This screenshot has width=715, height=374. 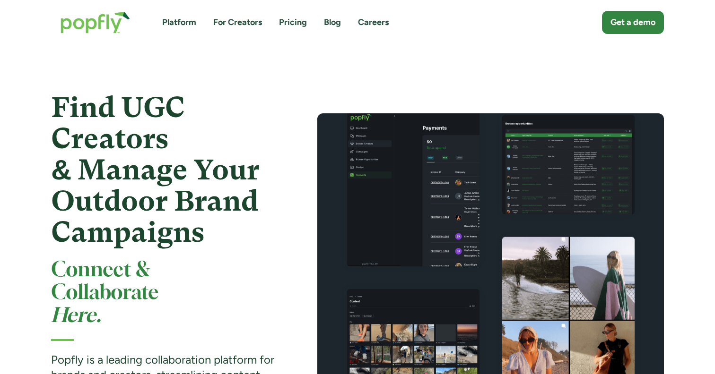 I want to click on a: Blog, so click(x=332, y=22).